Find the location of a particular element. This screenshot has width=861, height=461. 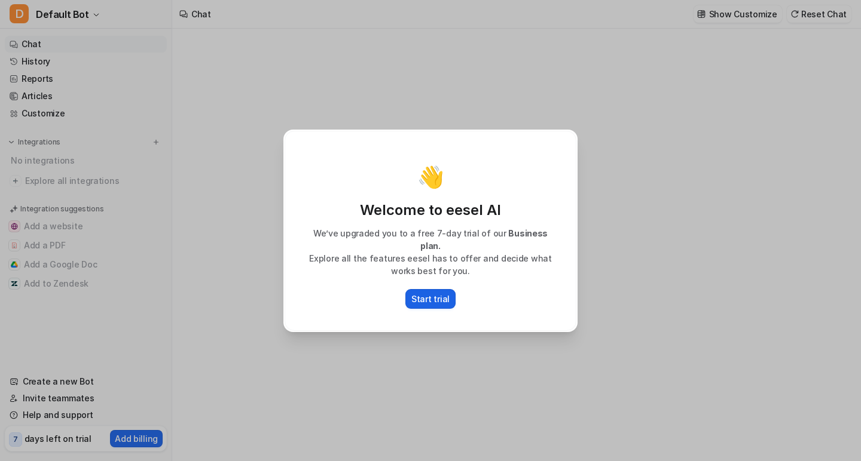

p: Explore all the features eesel has to offer and decide what works best for you. is located at coordinates (430, 265).